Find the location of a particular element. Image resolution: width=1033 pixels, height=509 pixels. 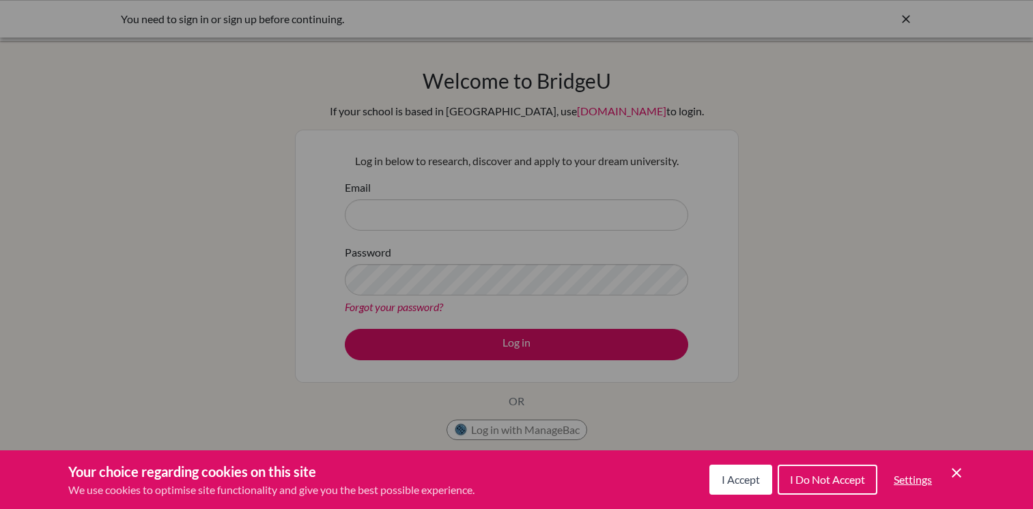

button: I Do Not Accept is located at coordinates (827, 480).